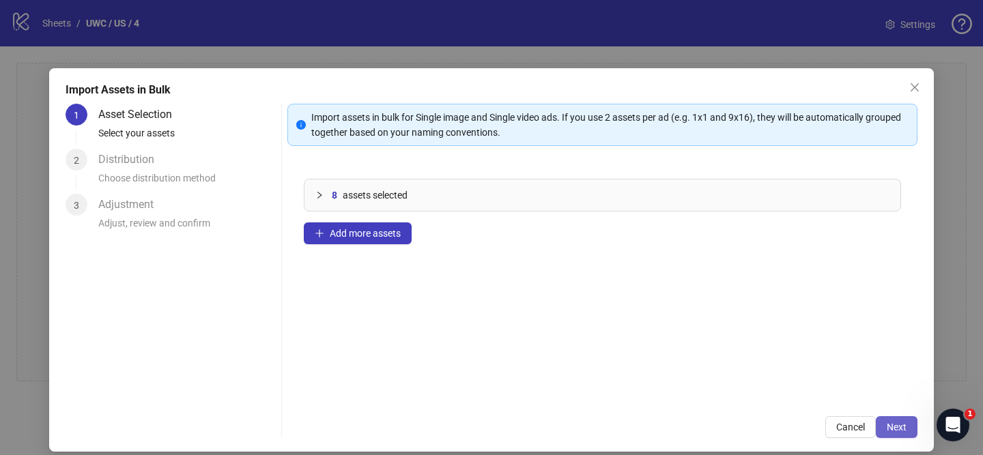 The height and width of the screenshot is (455, 983). What do you see at coordinates (609, 125) in the screenshot?
I see `div: Import assets in bulk for Single image and Single video ads. If you use 2 assets per ad (e.g. 1x1...` at bounding box center [609, 125].